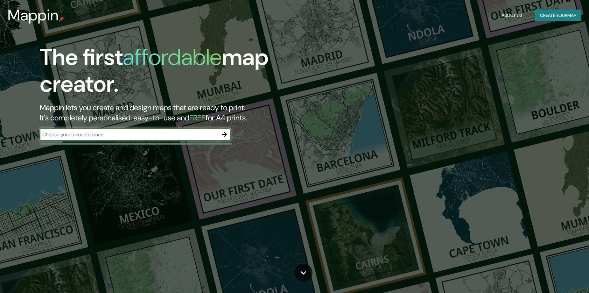 The image size is (589, 293). What do you see at coordinates (197, 117) in the screenshot?
I see `h5: FREE` at bounding box center [197, 117].